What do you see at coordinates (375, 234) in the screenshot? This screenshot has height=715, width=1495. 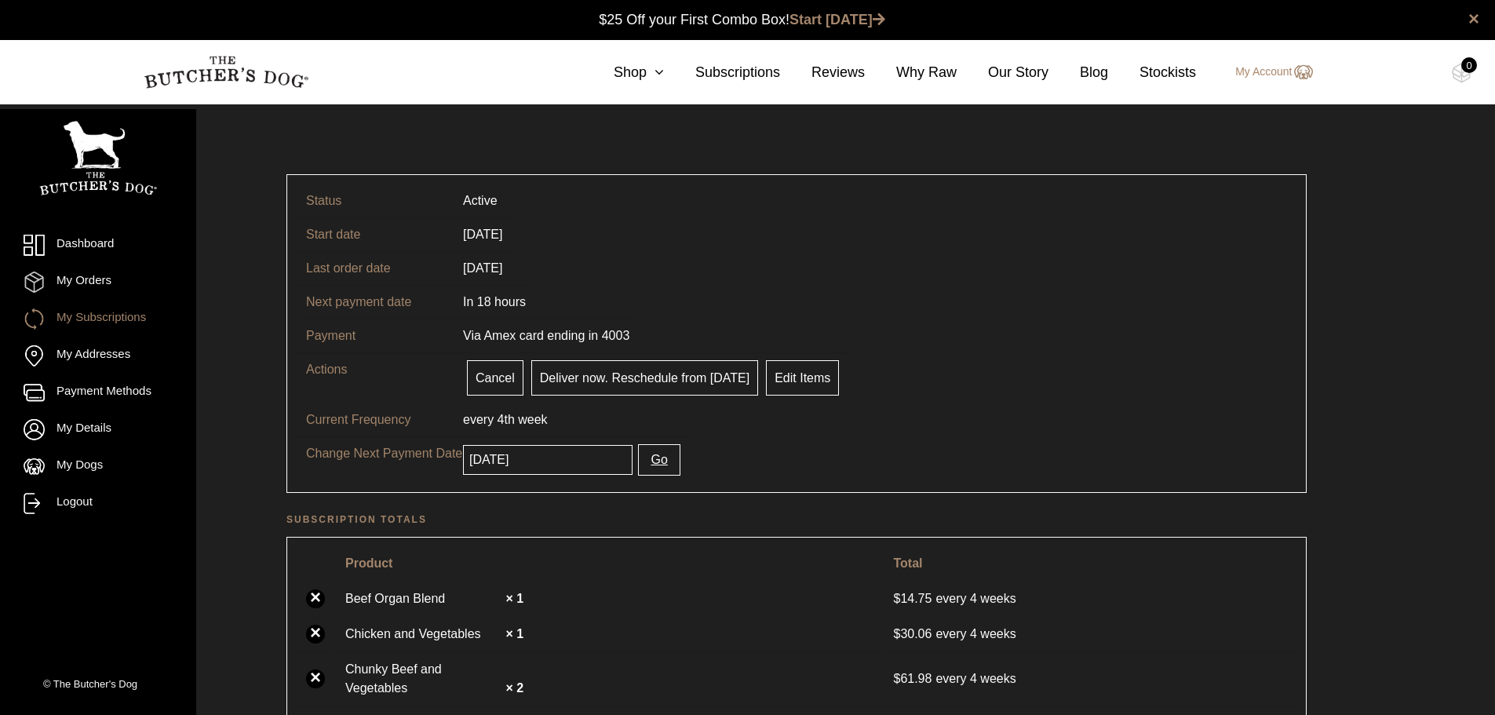 I see `td: Start date` at bounding box center [375, 234].